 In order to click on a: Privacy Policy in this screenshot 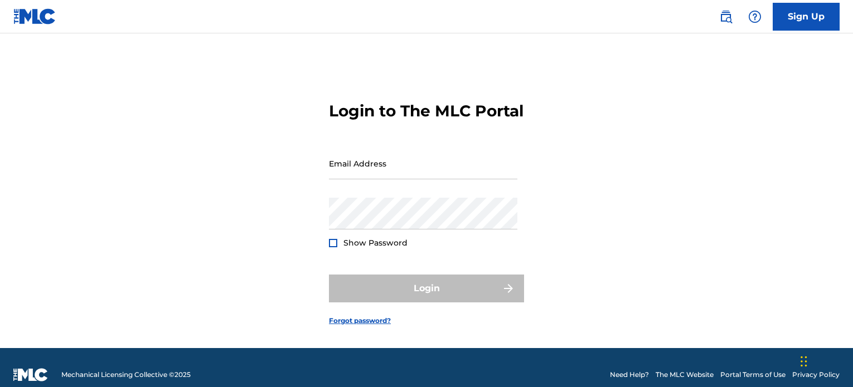, I will do `click(815, 375)`.